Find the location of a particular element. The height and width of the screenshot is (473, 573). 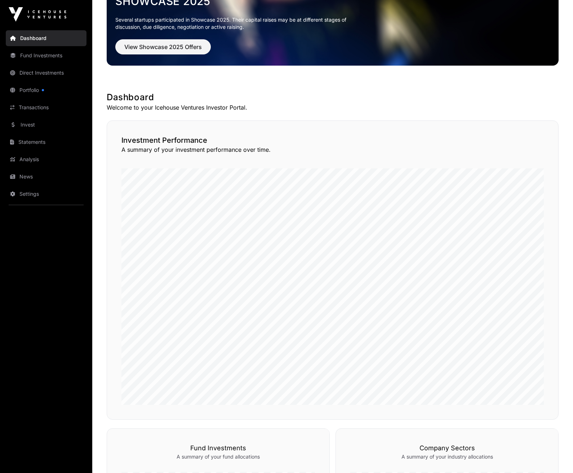

button: View Showcase 2025 Offers is located at coordinates (163, 47).